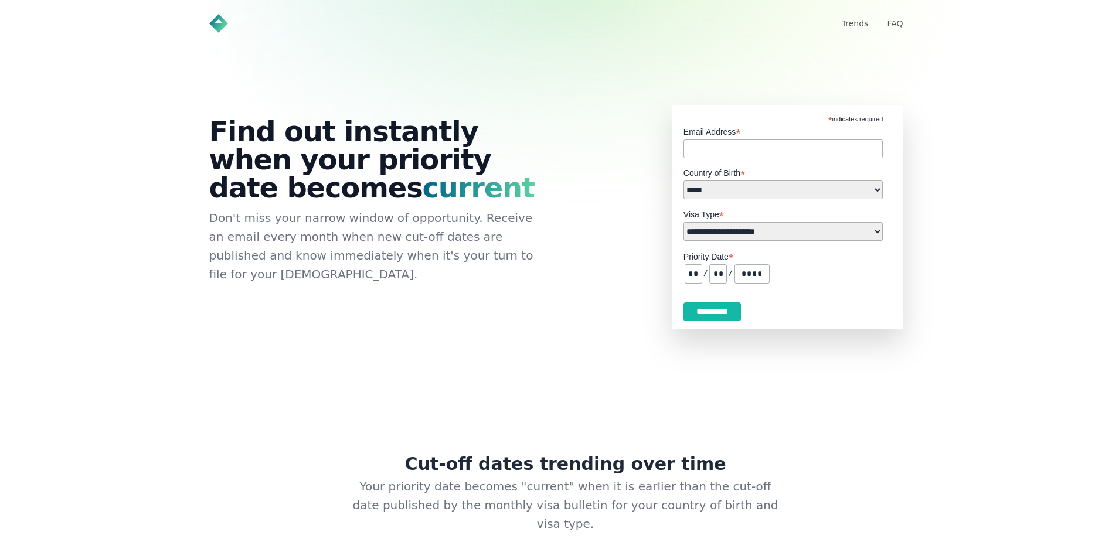  What do you see at coordinates (378, 160) in the screenshot?
I see `h1: Find out instantly when your priority date becomes` at bounding box center [378, 160].